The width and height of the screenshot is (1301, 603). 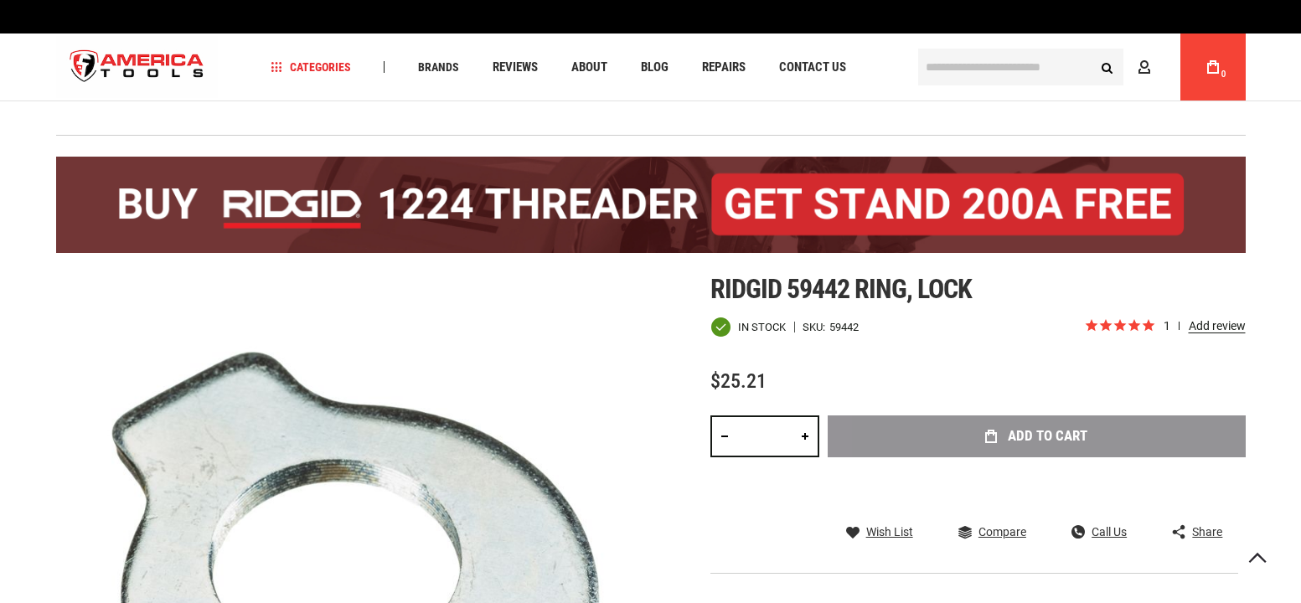 What do you see at coordinates (438, 67) in the screenshot?
I see `a: Brands` at bounding box center [438, 67].